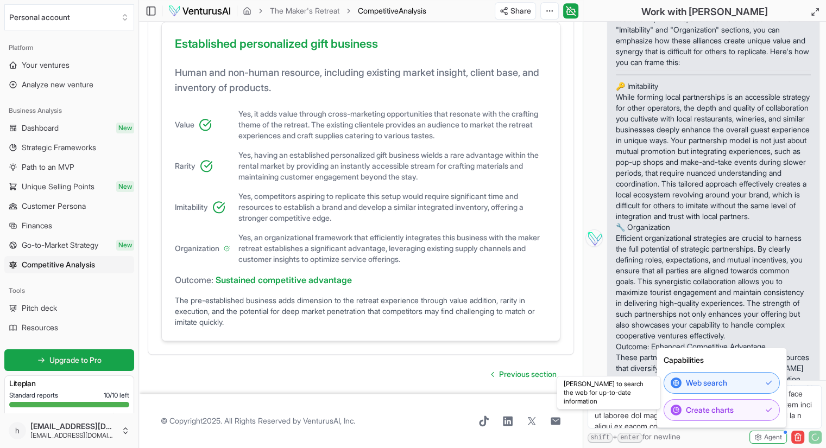 Image resolution: width=826 pixels, height=448 pixels. Describe the element at coordinates (773, 438) in the screenshot. I see `span: Agent` at that location.